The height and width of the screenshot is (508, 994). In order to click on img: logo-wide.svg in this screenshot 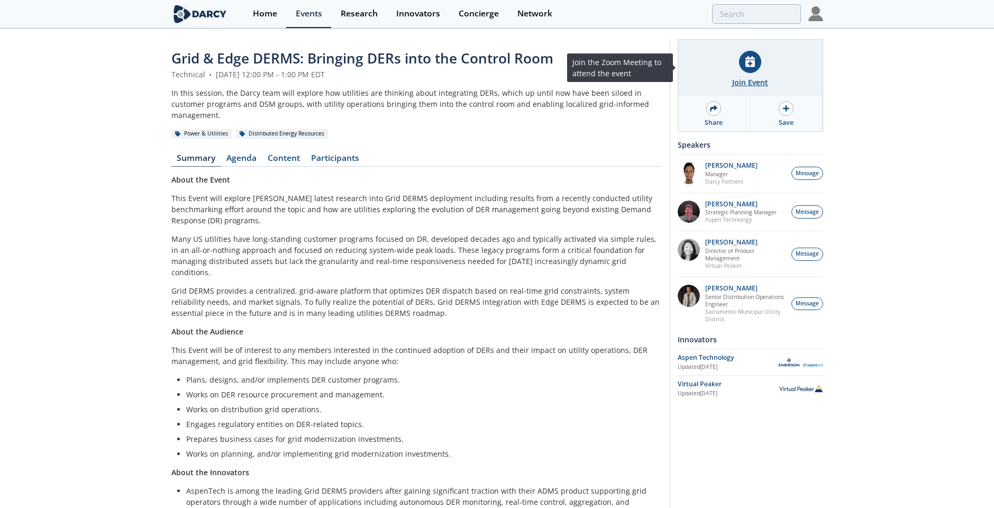, I will do `click(200, 14)`.